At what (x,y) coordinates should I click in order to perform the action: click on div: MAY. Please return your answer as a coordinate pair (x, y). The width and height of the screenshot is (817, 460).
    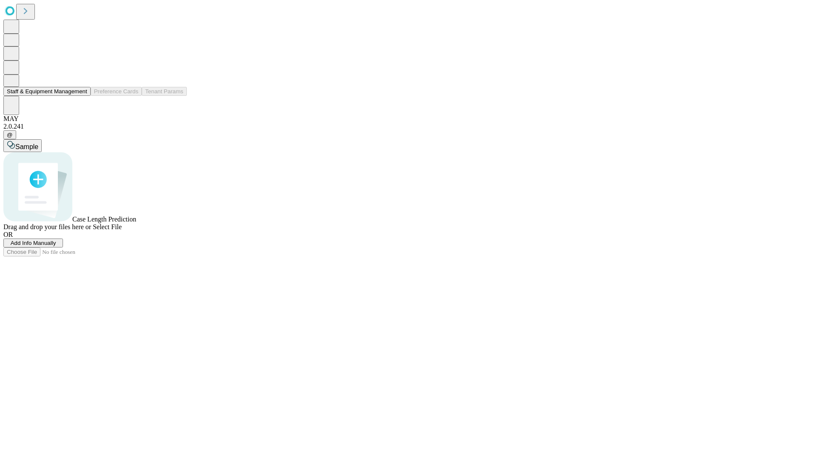
    Looking at the image, I should click on (409, 119).